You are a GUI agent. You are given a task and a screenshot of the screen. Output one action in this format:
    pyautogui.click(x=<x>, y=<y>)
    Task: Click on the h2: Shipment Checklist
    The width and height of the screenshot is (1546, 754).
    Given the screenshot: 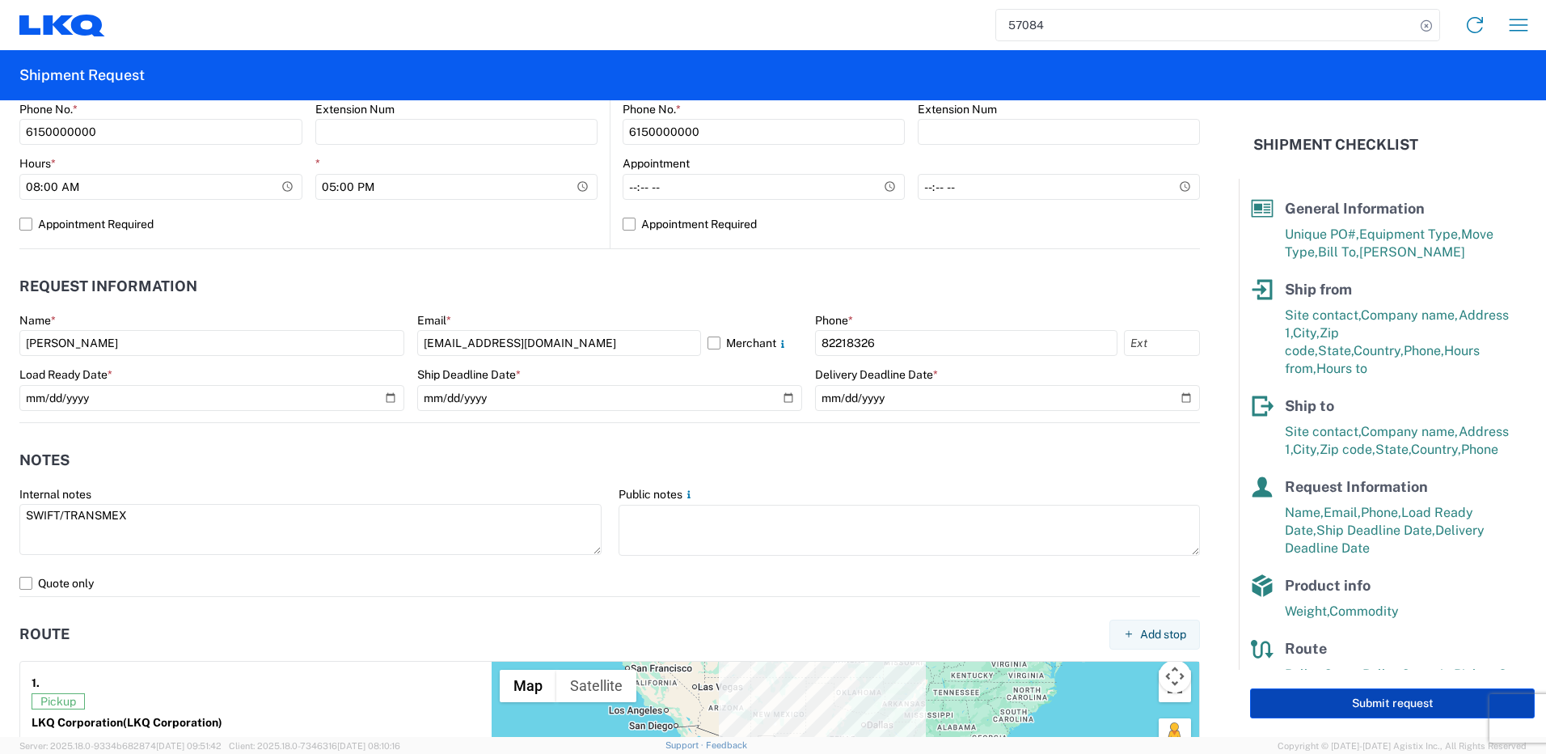 What is the action you would take?
    pyautogui.click(x=1336, y=145)
    